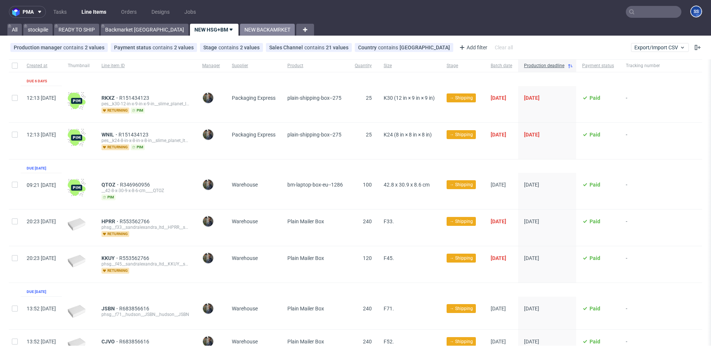  Describe the element at coordinates (110, 341) in the screenshot. I see `span: CJVO` at that location.